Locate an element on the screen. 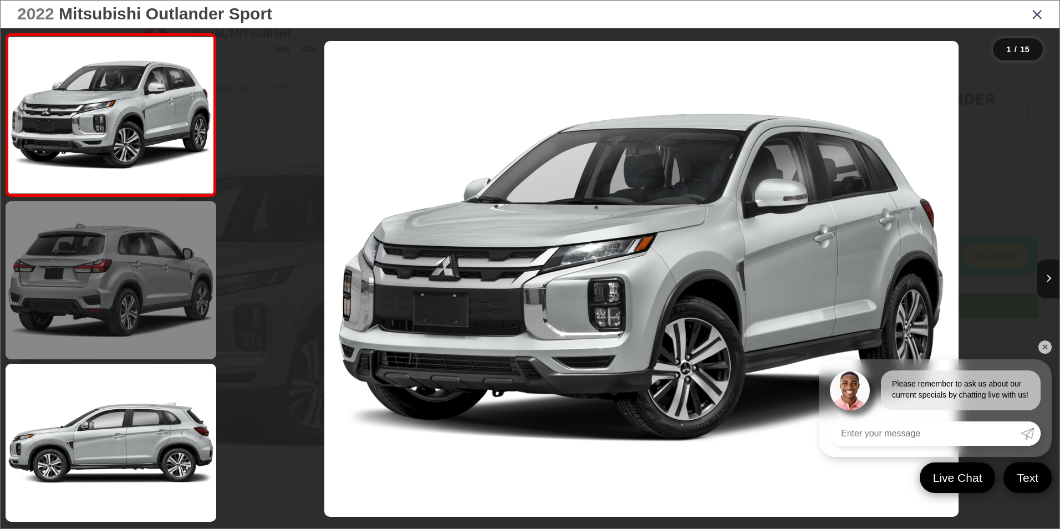 The width and height of the screenshot is (1060, 529). a: Submit is located at coordinates (1031, 434).